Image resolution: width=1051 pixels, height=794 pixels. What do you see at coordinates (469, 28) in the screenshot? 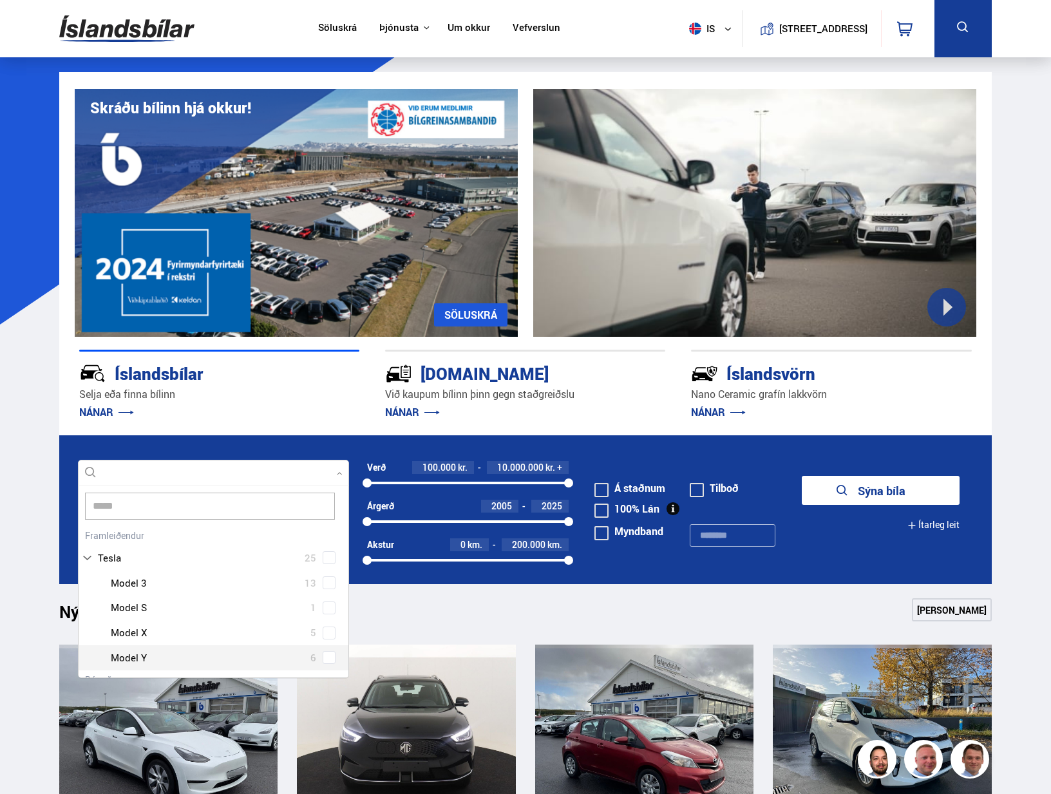
I see `a: Um okkur` at bounding box center [469, 28].